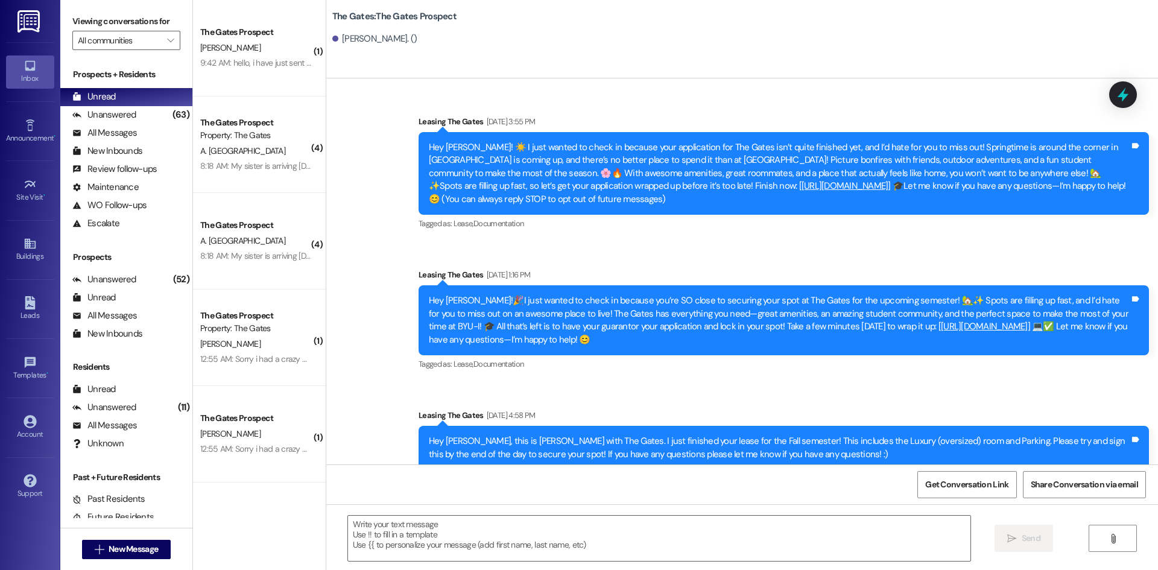  Describe the element at coordinates (127, 549) in the screenshot. I see `button: New Message` at that location.